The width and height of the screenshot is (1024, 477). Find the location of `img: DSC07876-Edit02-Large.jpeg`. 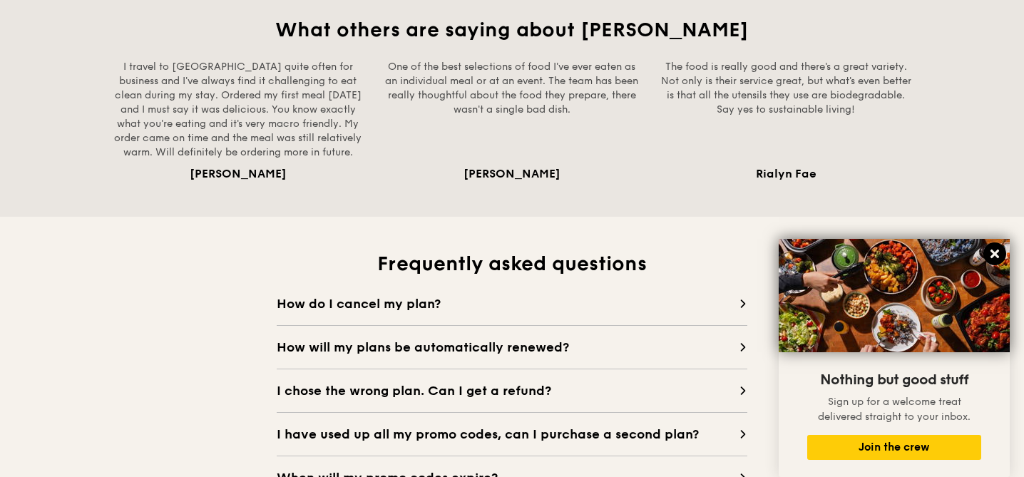

img: DSC07876-Edit02-Large.jpeg is located at coordinates (894, 295).